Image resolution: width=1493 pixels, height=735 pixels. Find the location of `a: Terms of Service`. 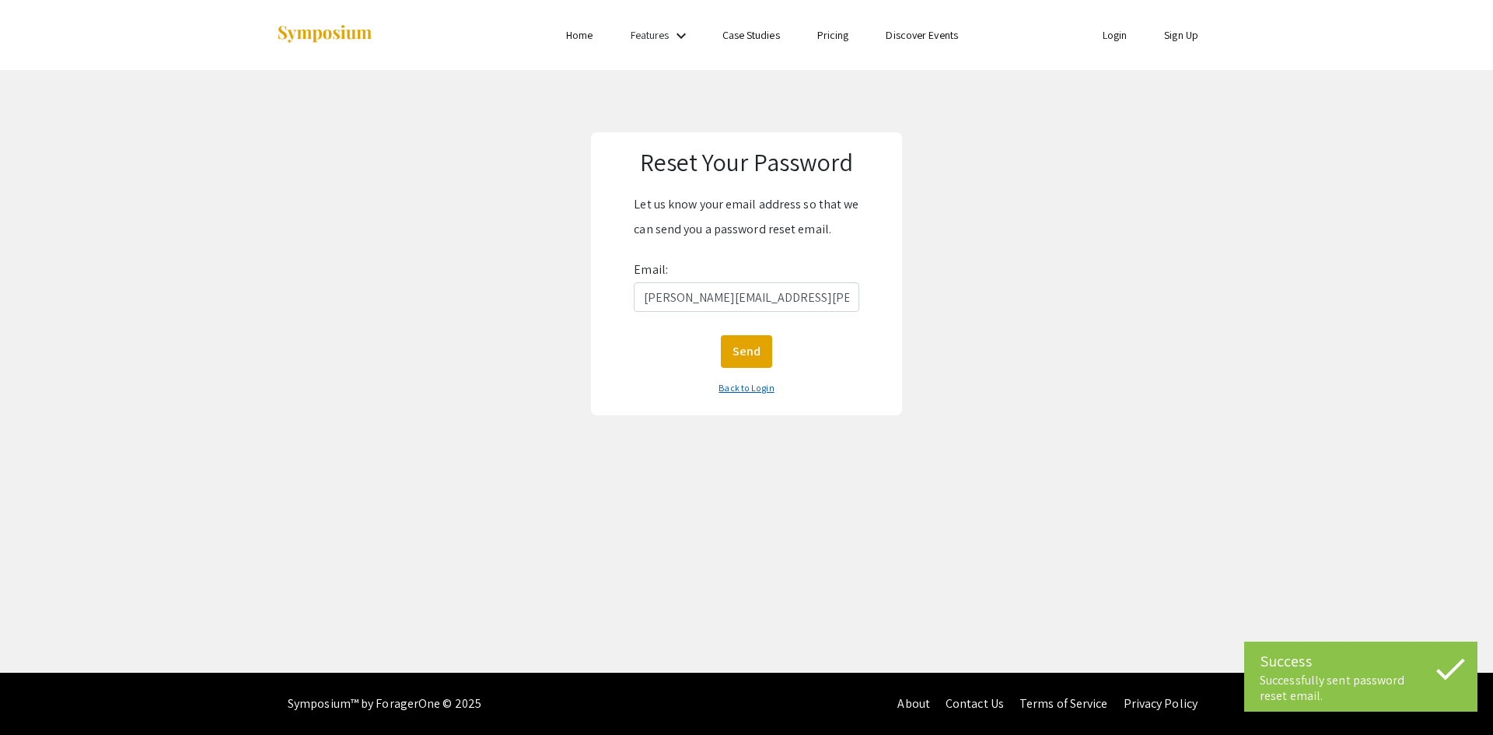

a: Terms of Service is located at coordinates (1064, 703).